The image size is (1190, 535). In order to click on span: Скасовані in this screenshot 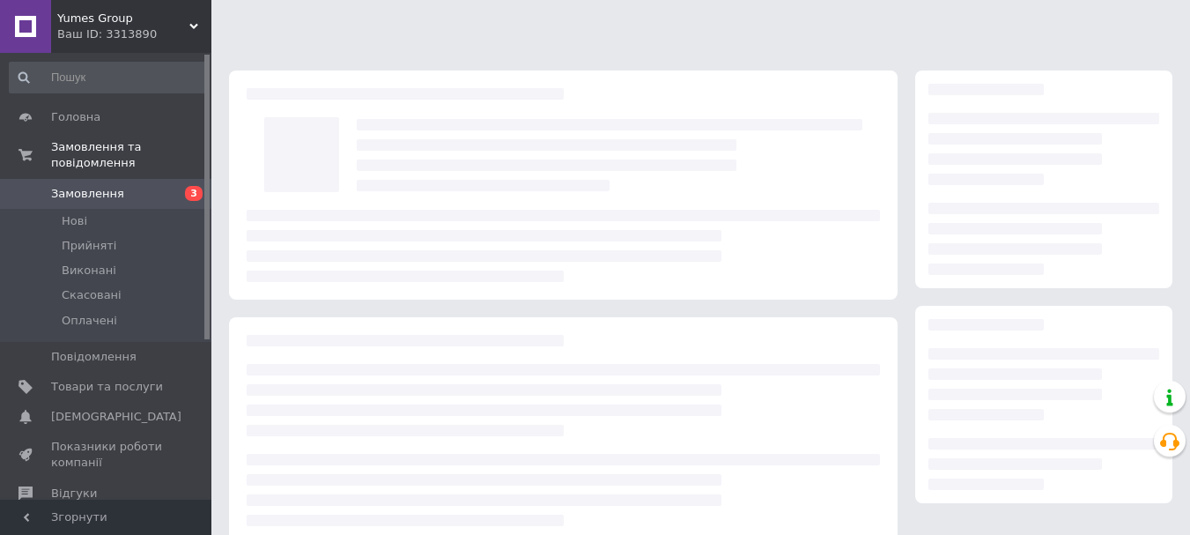, I will do `click(92, 295)`.